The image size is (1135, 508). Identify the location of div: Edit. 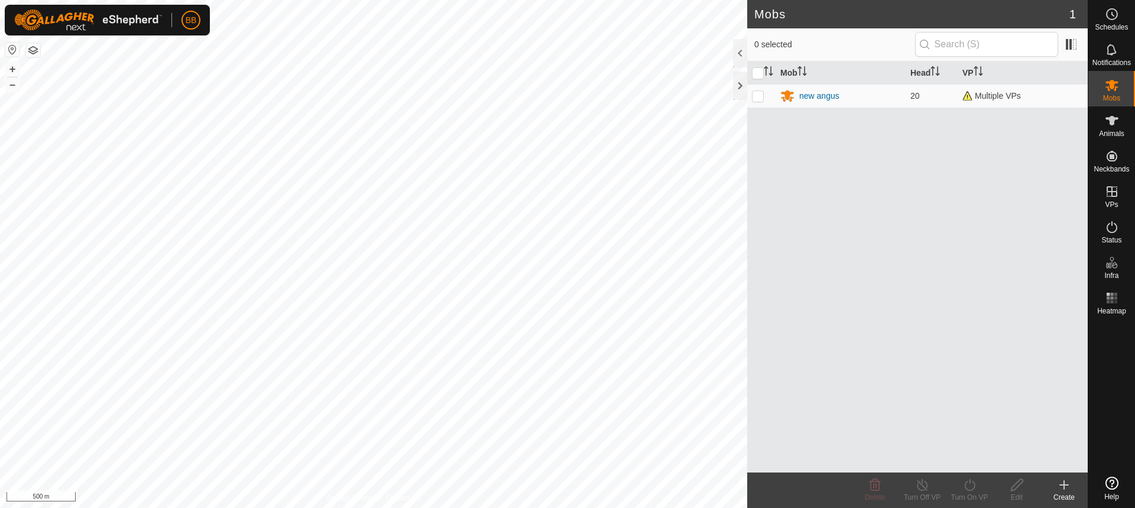
(1017, 497).